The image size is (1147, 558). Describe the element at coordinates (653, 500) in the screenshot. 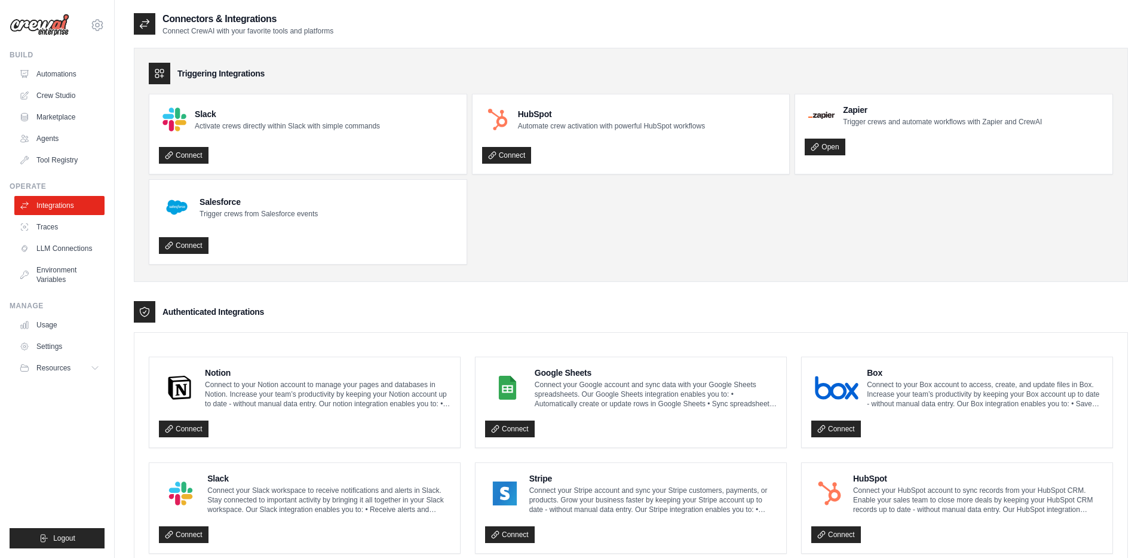

I see `p: Connect your Stripe account and sync your Stripe customers, payments, or products. Grow your busi...` at that location.